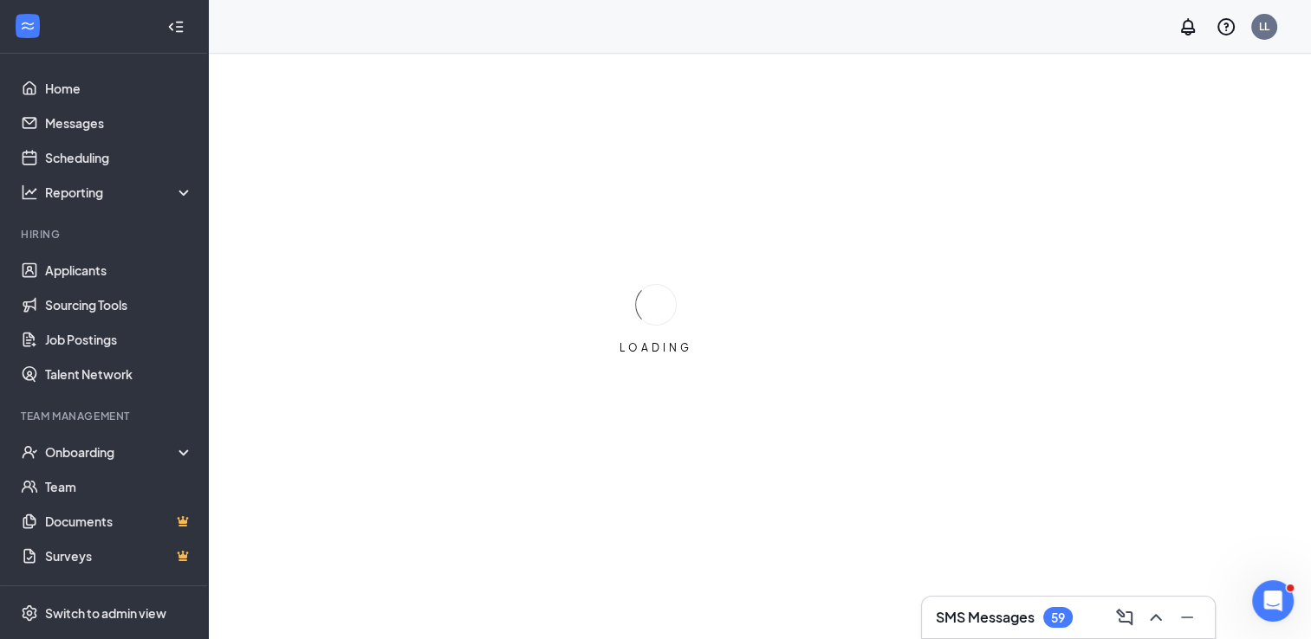 The height and width of the screenshot is (639, 1311). What do you see at coordinates (28, 26) in the screenshot?
I see `svg: WorkstreamLogo` at bounding box center [28, 26].